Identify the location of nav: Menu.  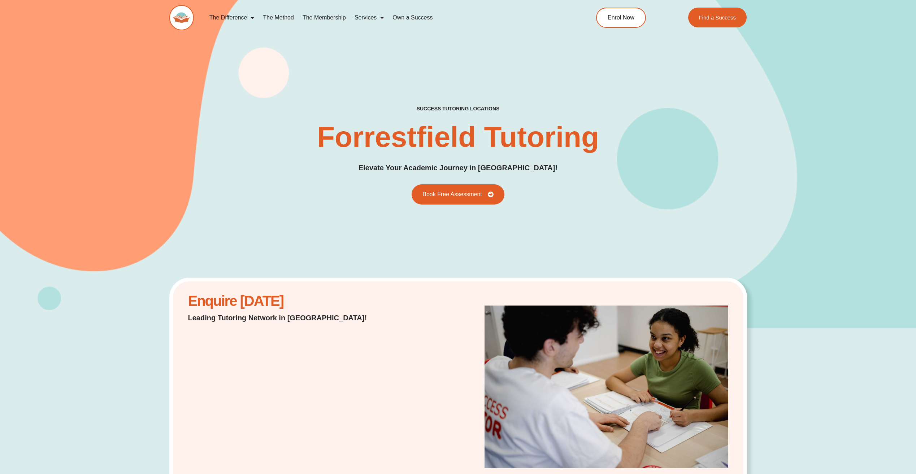
(384, 18).